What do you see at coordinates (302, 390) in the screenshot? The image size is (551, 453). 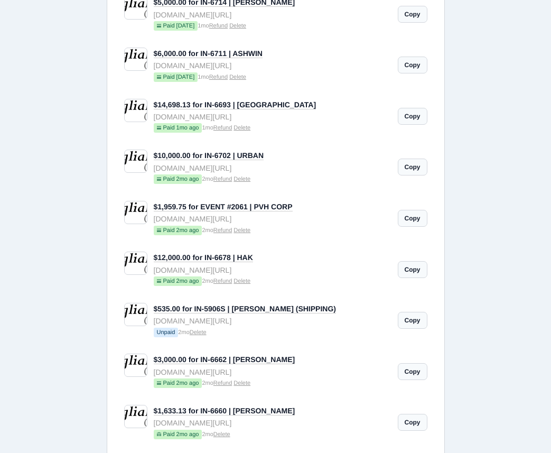 I see `img: powered-by-stripe.svg` at bounding box center [302, 390].